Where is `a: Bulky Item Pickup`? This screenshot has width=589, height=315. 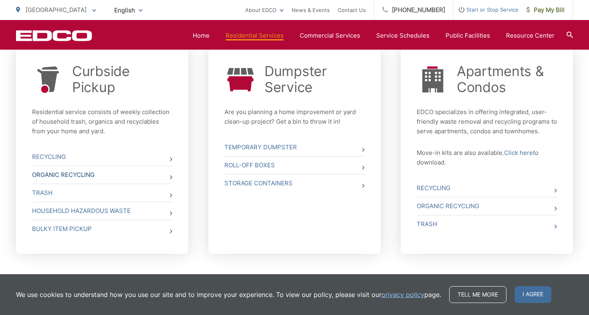 a: Bulky Item Pickup is located at coordinates (102, 229).